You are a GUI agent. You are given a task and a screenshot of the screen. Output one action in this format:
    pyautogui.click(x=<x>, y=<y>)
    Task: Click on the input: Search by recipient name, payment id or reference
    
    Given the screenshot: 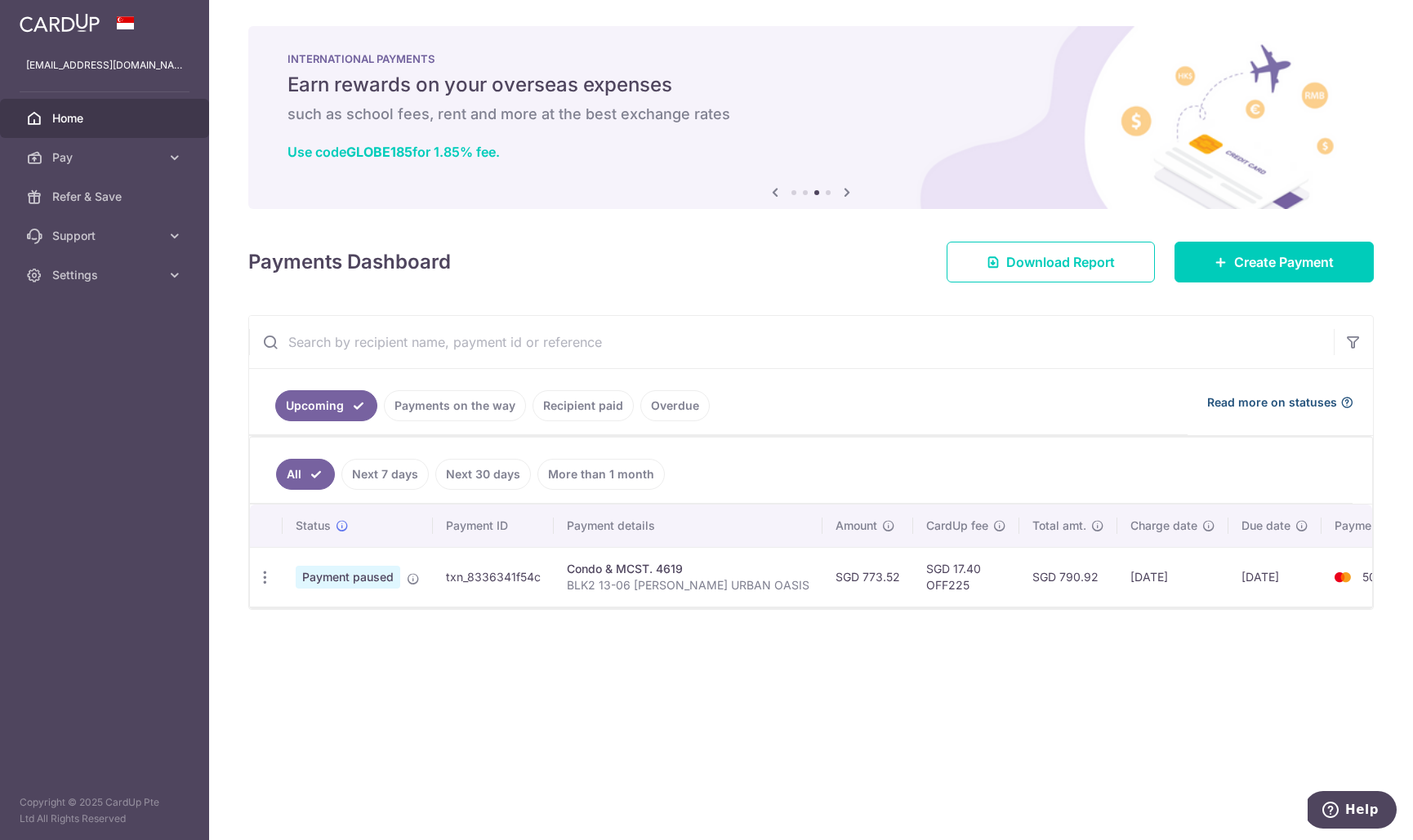 What is the action you would take?
    pyautogui.click(x=791, y=342)
    